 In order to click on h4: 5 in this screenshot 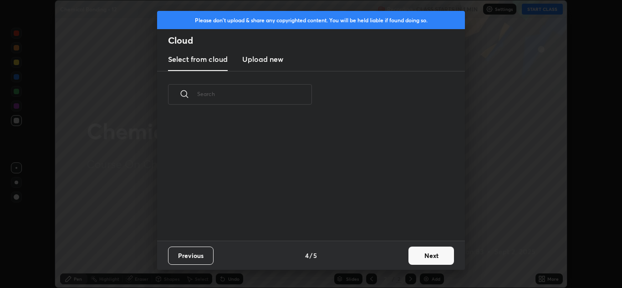, I will do `click(315, 255)`.